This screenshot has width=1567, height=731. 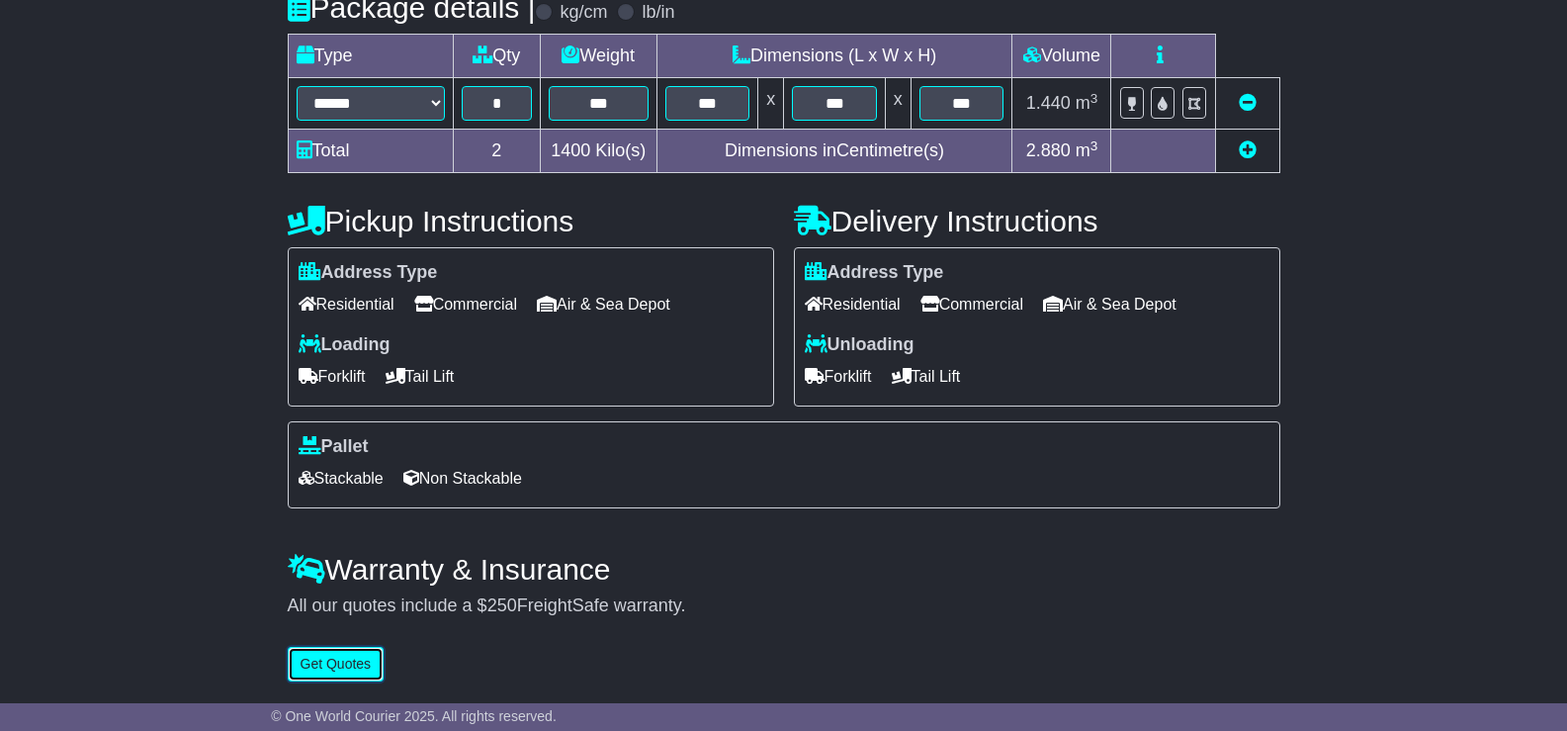 What do you see at coordinates (1048, 103) in the screenshot?
I see `span: 1.440` at bounding box center [1048, 103].